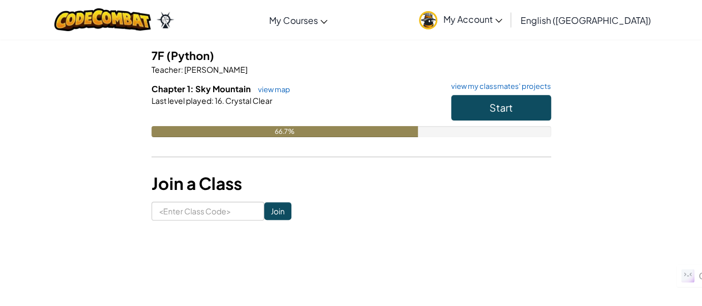  What do you see at coordinates (166, 69) in the screenshot?
I see `span: Teacher` at bounding box center [166, 69].